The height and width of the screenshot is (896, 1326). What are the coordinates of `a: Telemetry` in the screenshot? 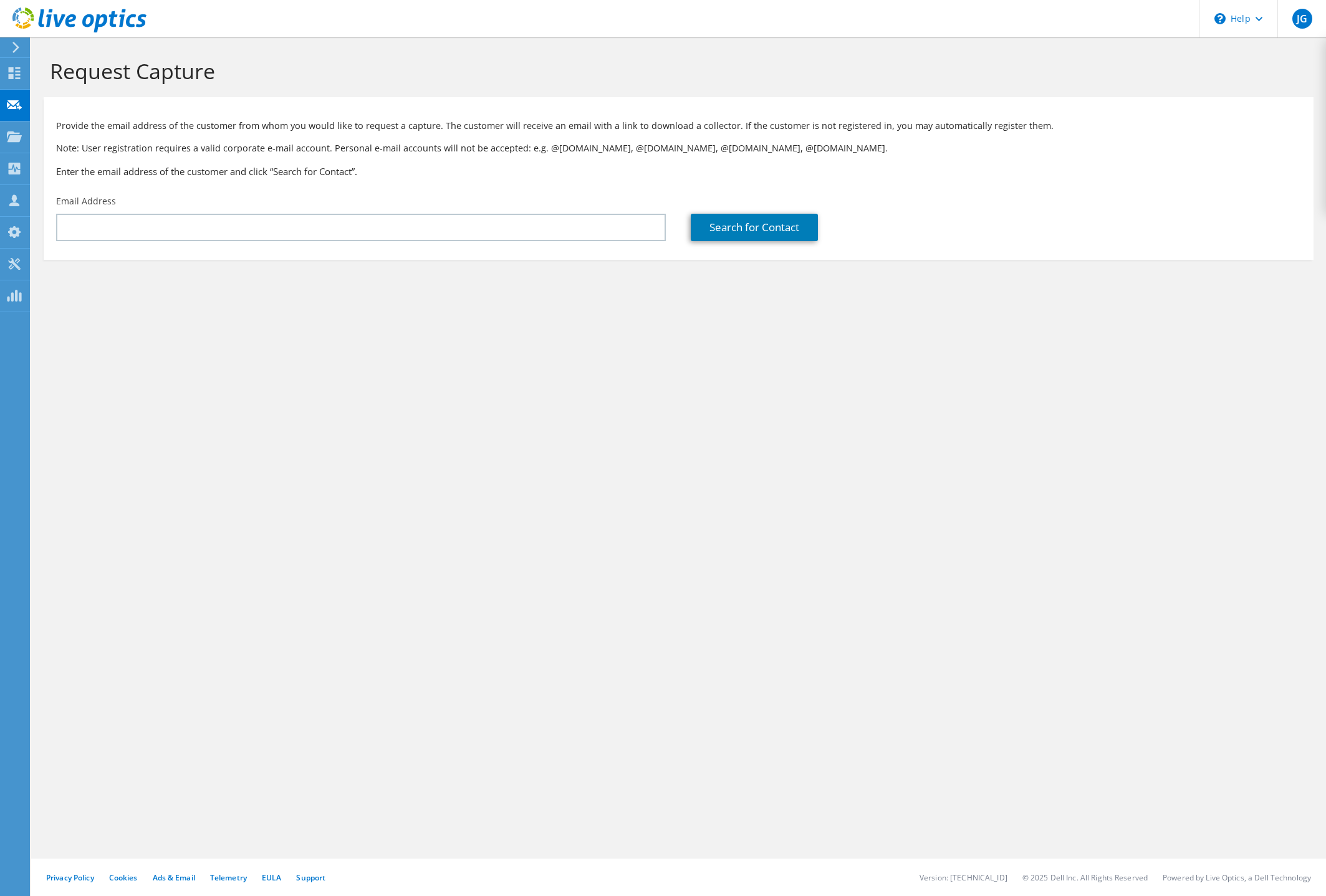 It's located at (228, 877).